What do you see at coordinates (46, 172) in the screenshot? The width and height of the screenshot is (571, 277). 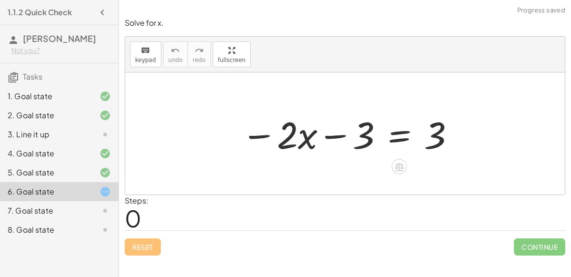 I see `div: 5. Goal state` at bounding box center [46, 172].